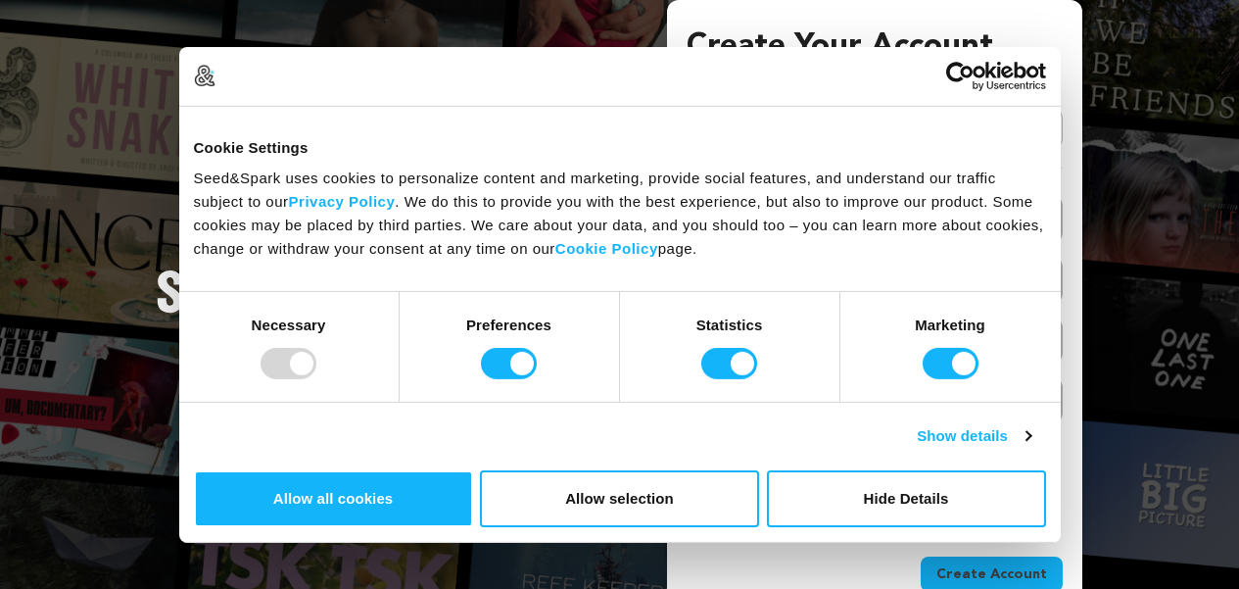  What do you see at coordinates (973, 436) in the screenshot?
I see `a: Show details` at bounding box center [973, 436].